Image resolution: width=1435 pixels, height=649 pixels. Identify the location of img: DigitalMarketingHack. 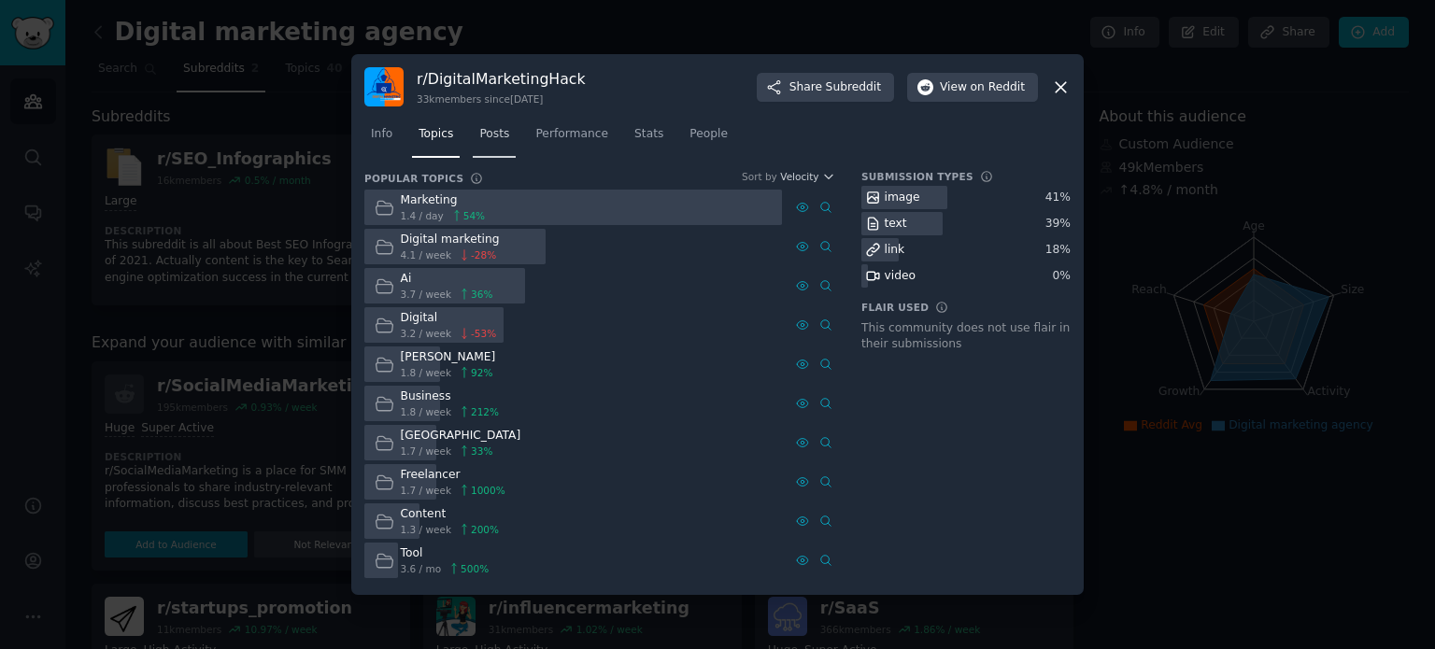
(384, 87).